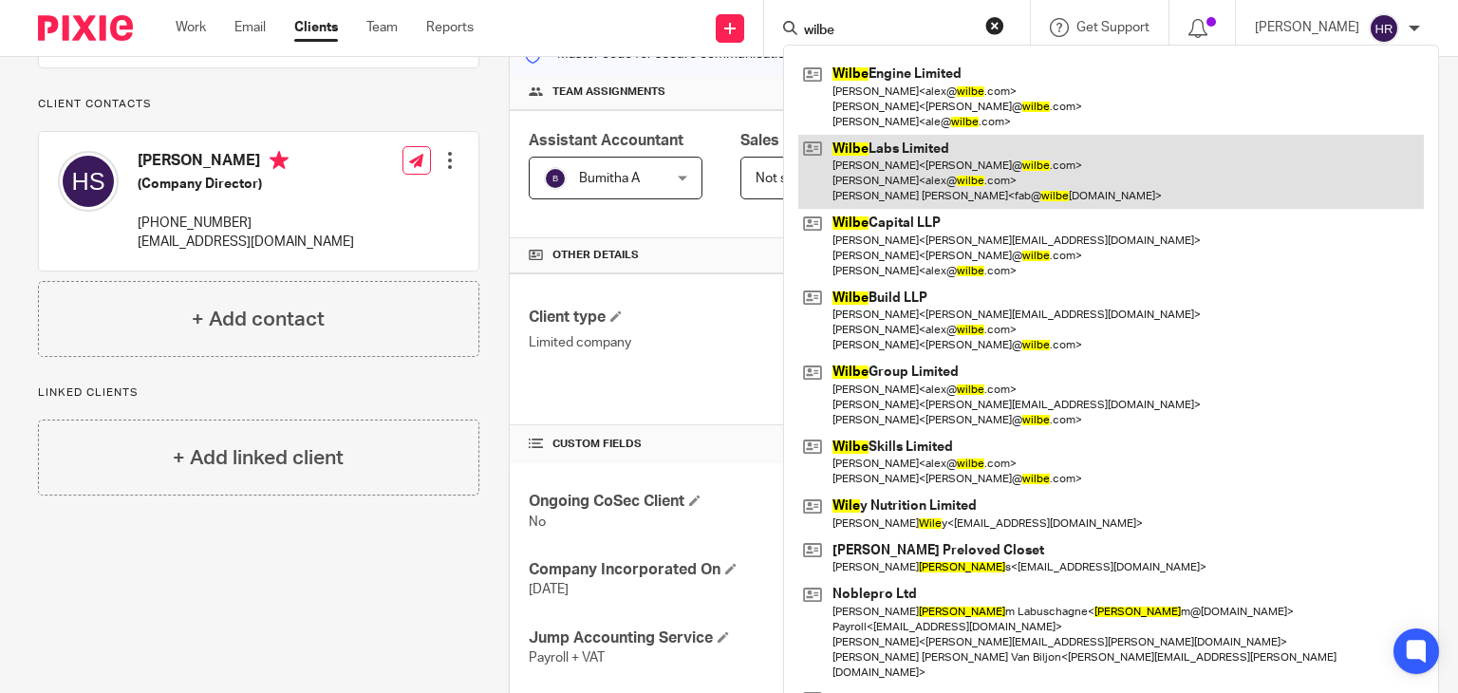 The image size is (1458, 693). Describe the element at coordinates (250, 28) in the screenshot. I see `a: Email` at that location.